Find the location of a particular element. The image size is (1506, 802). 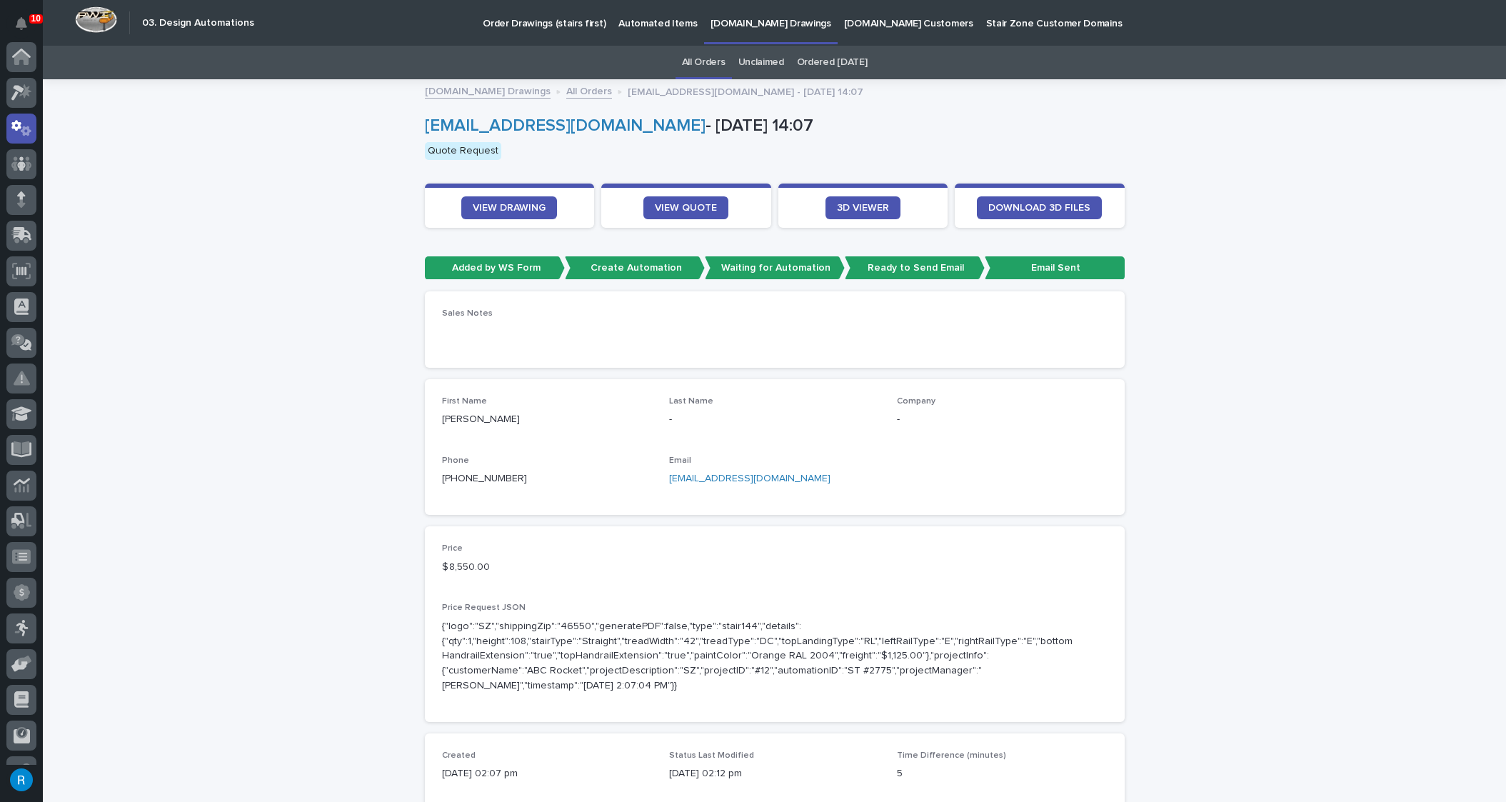

span: Time Difference (minutes) is located at coordinates (951, 756).